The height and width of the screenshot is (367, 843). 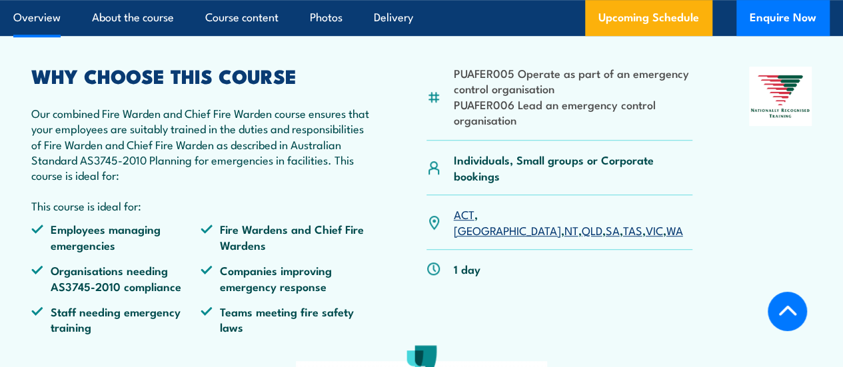 I want to click on p: Our combined Fire Warden and Chief Fire Warden course ensures that your employees are suitably tr..., so click(x=201, y=144).